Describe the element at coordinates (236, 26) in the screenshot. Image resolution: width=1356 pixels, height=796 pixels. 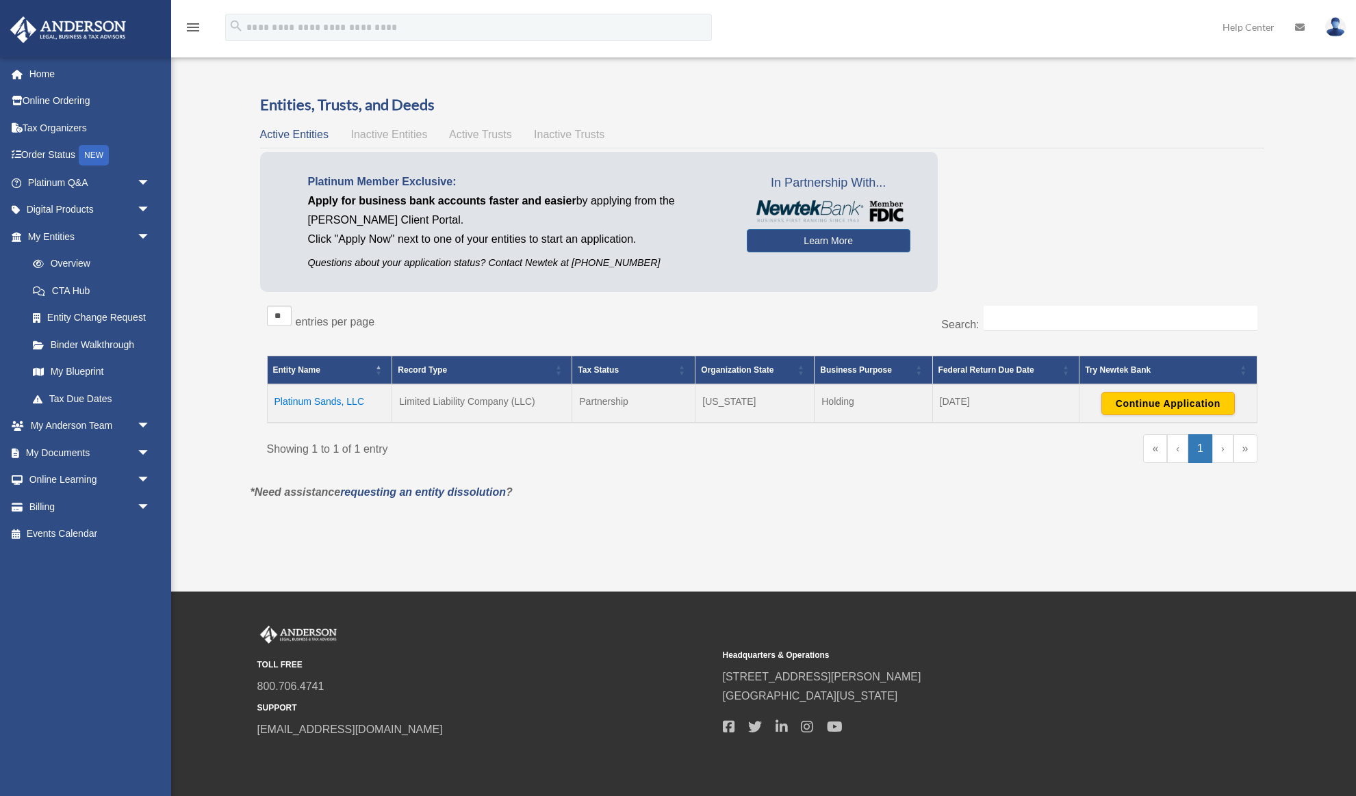
I see `i: search` at that location.